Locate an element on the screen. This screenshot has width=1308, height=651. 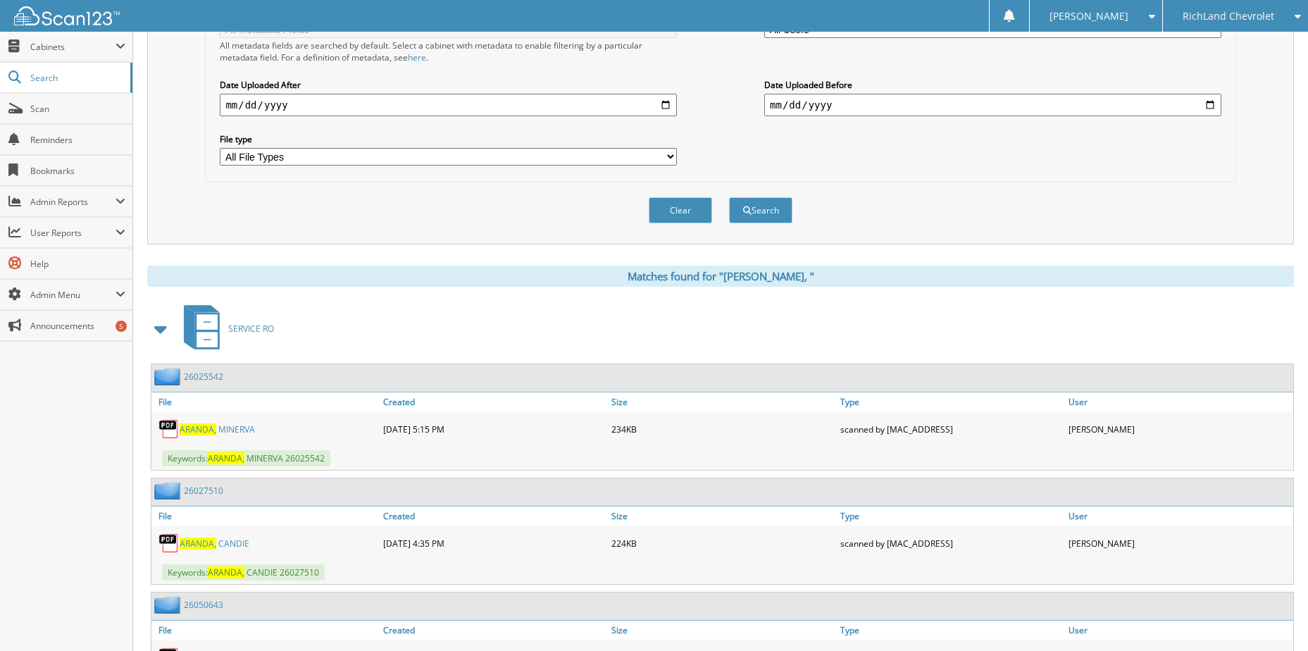
span: Admin Menu is located at coordinates (73, 295).